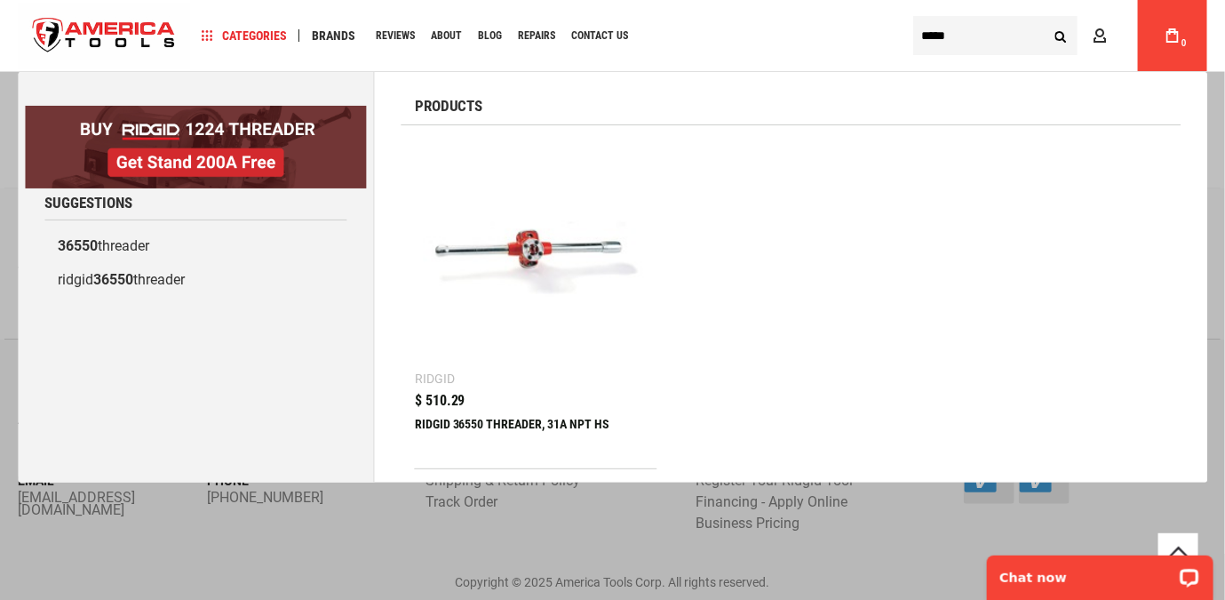 The image size is (1225, 600). What do you see at coordinates (600, 36) in the screenshot?
I see `span: Contact Us` at bounding box center [600, 36].